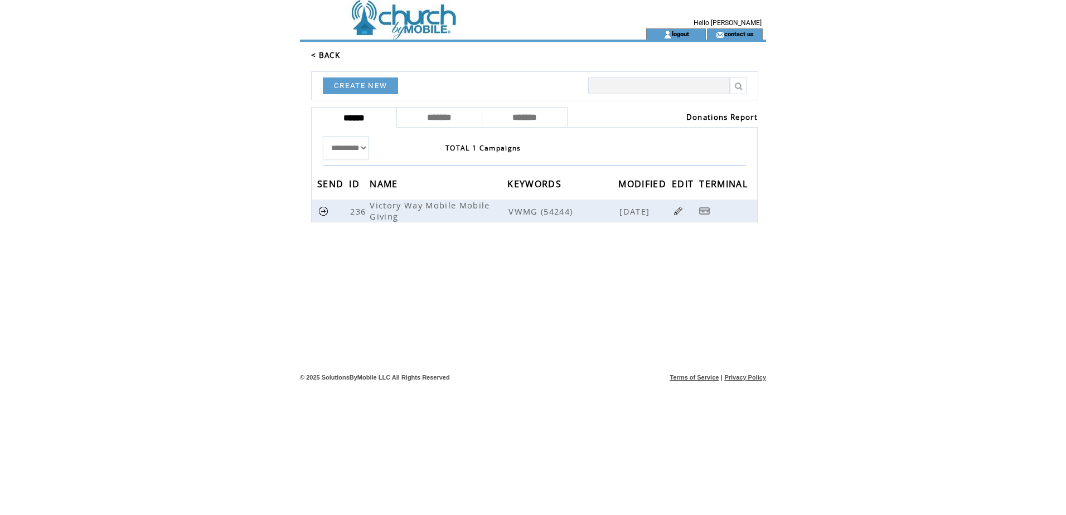 This screenshot has width=1066, height=515. I want to click on a: NAME, so click(385, 183).